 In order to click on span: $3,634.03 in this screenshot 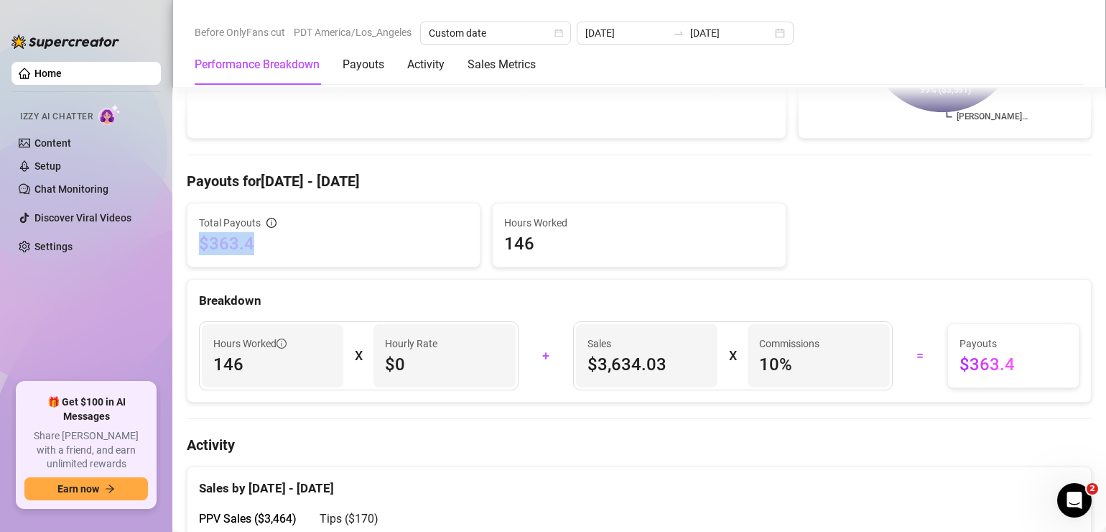, I will do `click(646, 364)`.